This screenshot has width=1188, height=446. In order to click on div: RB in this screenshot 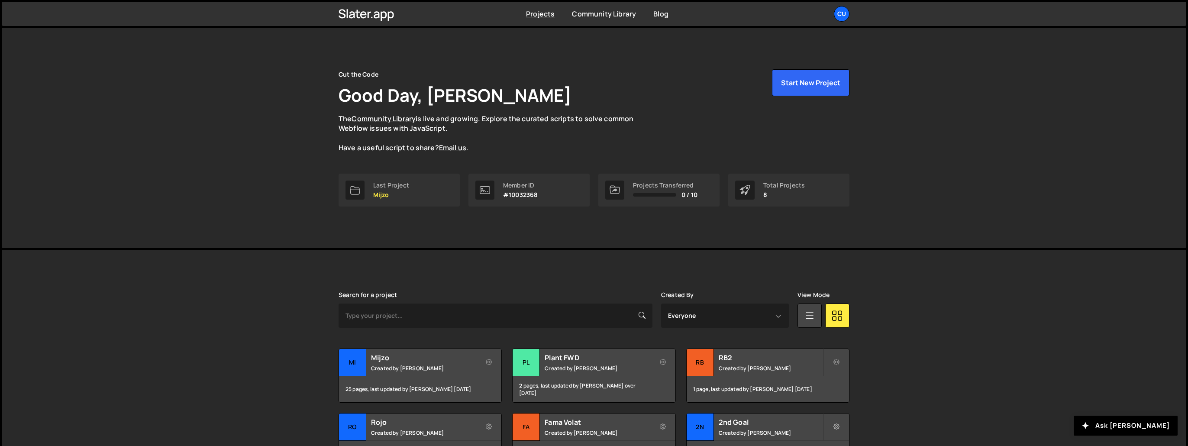, I will do `click(700, 362)`.